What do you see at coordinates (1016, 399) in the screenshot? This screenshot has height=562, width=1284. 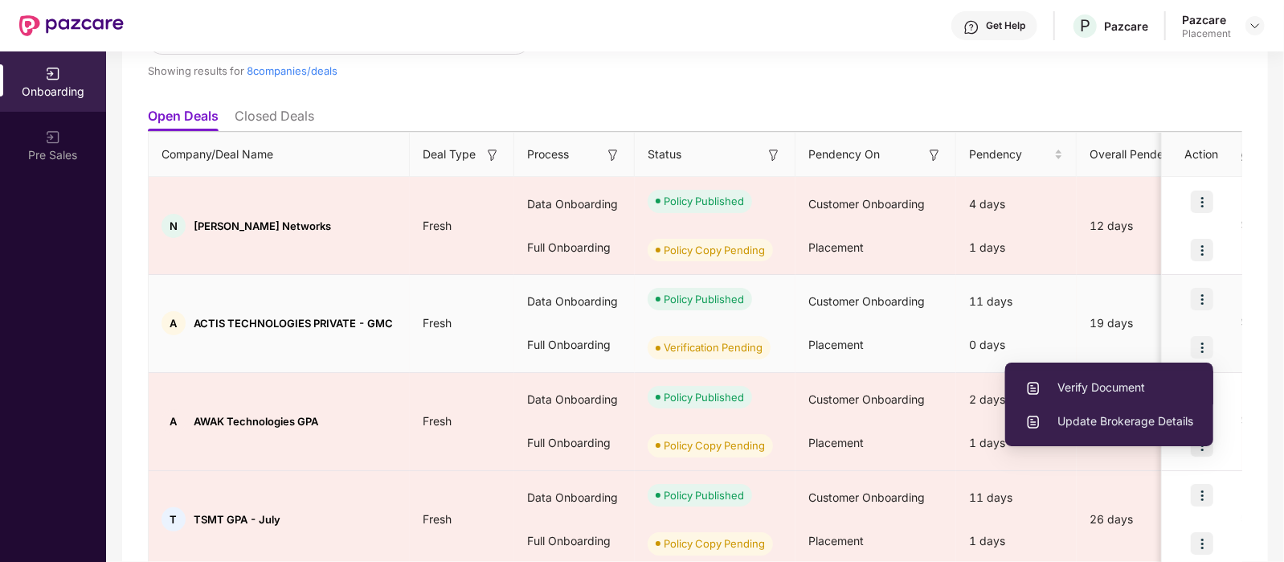 I see `div: 2 days` at bounding box center [1016, 399].